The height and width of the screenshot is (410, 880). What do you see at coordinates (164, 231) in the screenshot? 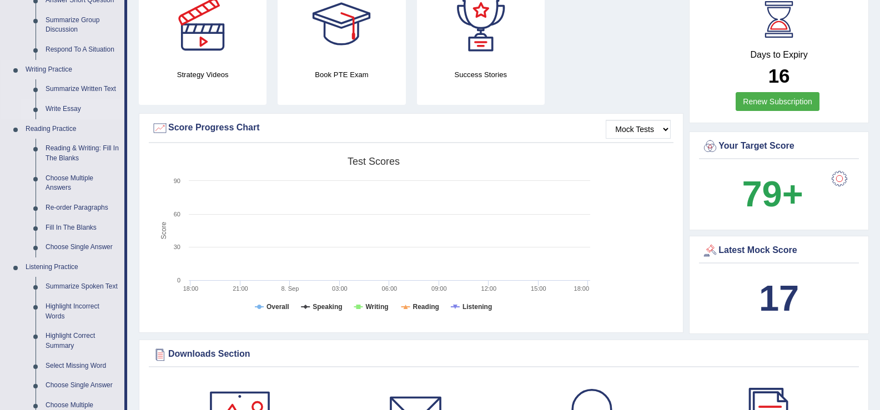
I see `tspan: Score` at bounding box center [164, 231].